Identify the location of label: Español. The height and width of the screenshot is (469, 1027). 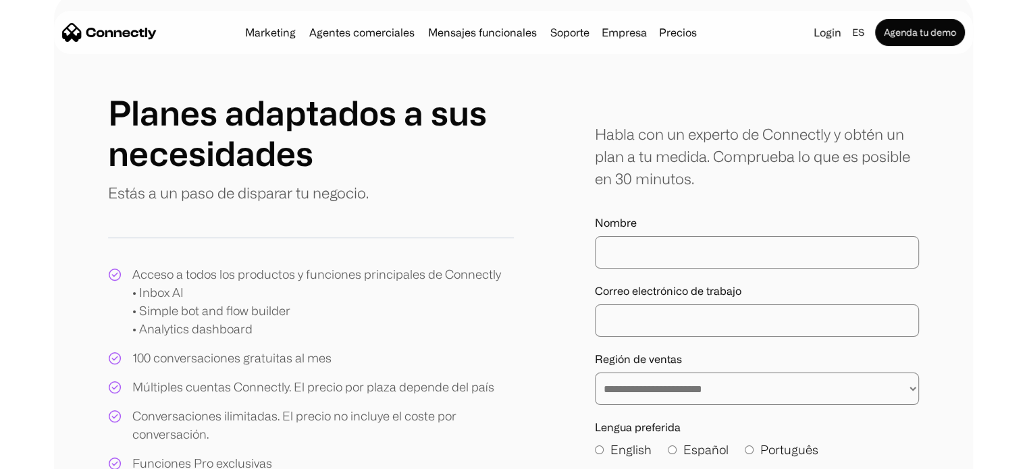
(698, 450).